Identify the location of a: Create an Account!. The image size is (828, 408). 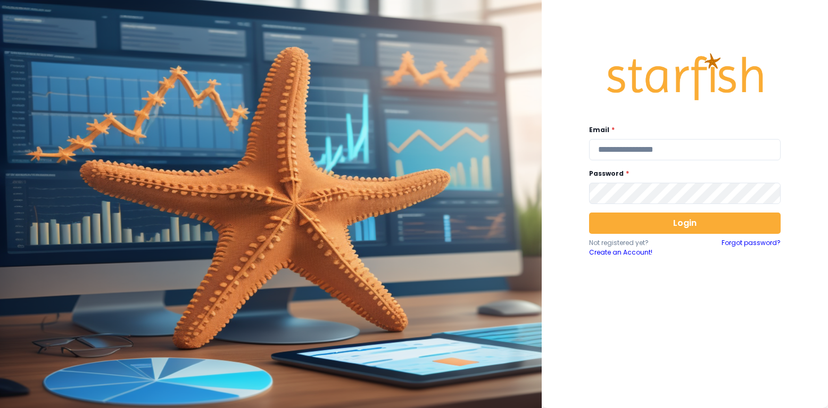
(637, 252).